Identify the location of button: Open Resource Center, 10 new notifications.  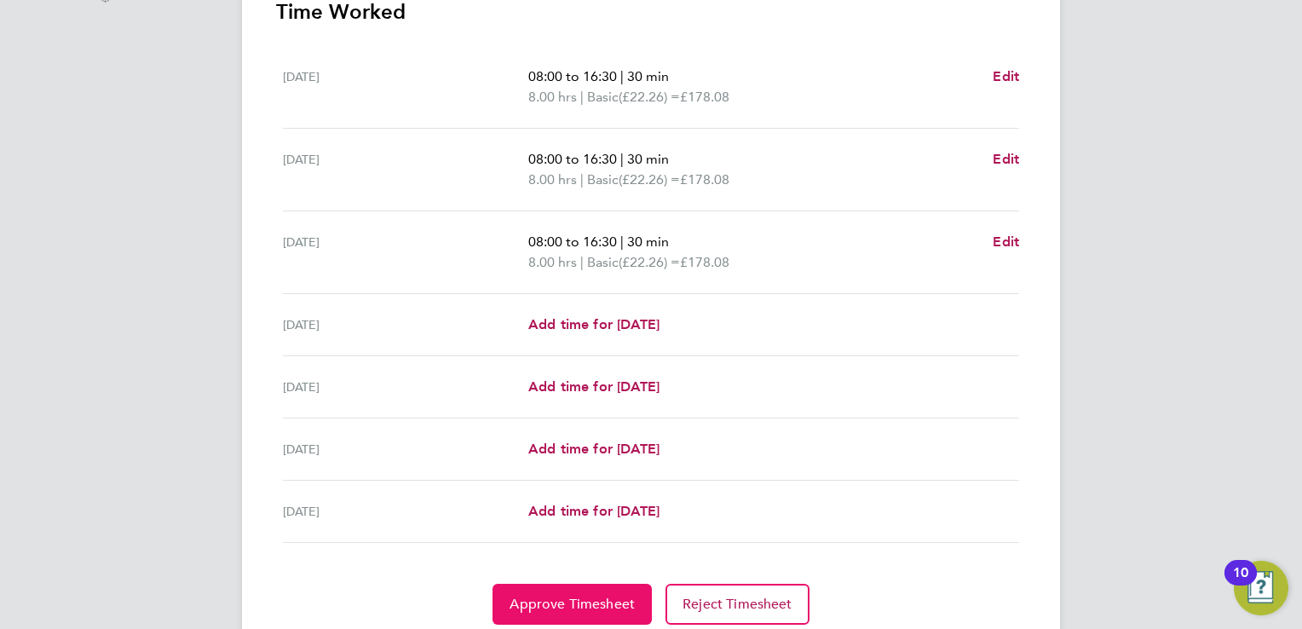
(1261, 588).